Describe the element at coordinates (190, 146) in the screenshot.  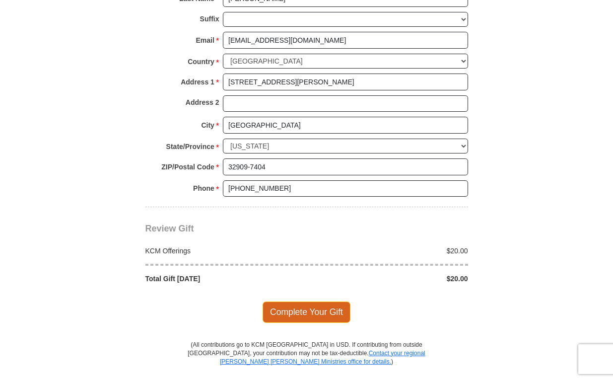
I see `strong: State/Province` at that location.